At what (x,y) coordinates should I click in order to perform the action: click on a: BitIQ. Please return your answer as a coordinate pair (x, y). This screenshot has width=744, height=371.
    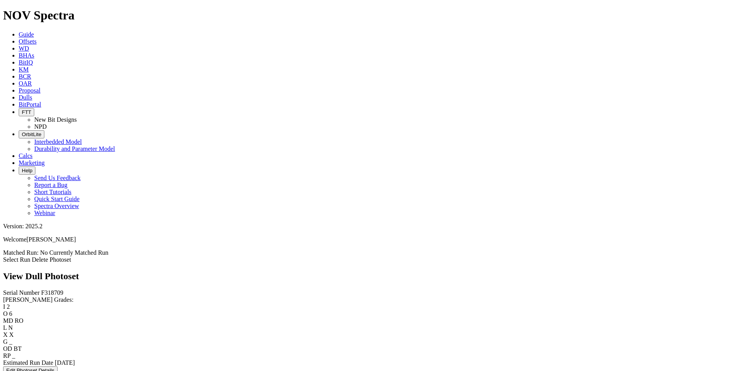
    Looking at the image, I should click on (26, 62).